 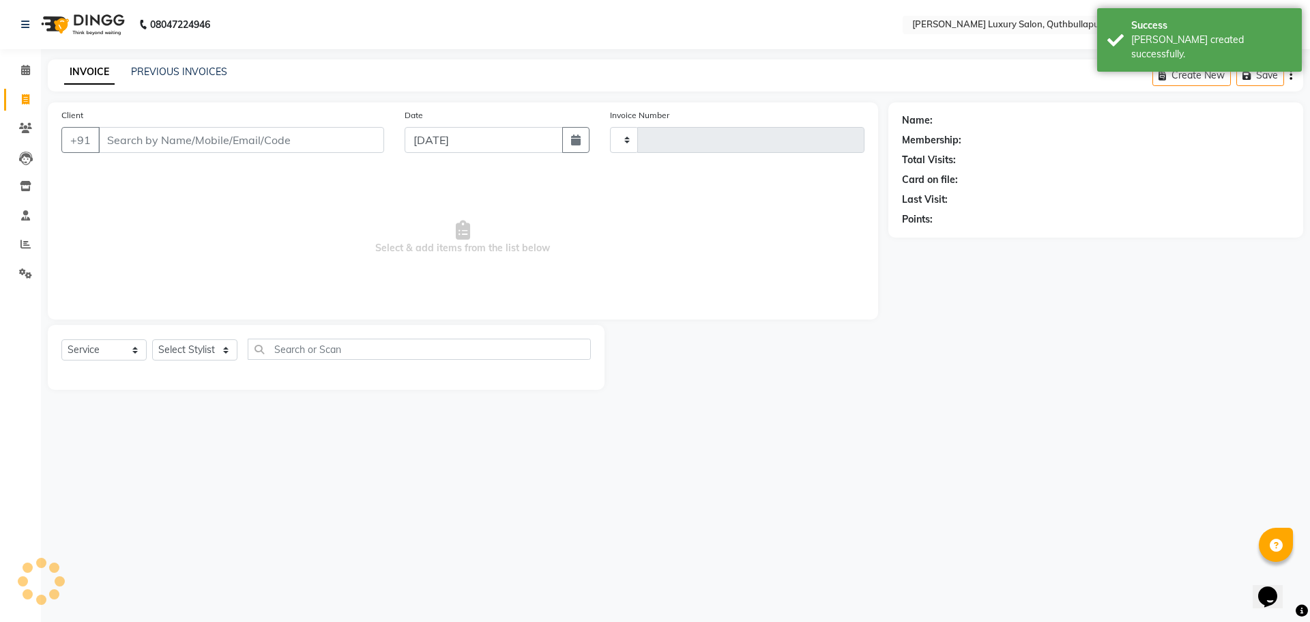 I want to click on div: Last Visit:, so click(x=925, y=199).